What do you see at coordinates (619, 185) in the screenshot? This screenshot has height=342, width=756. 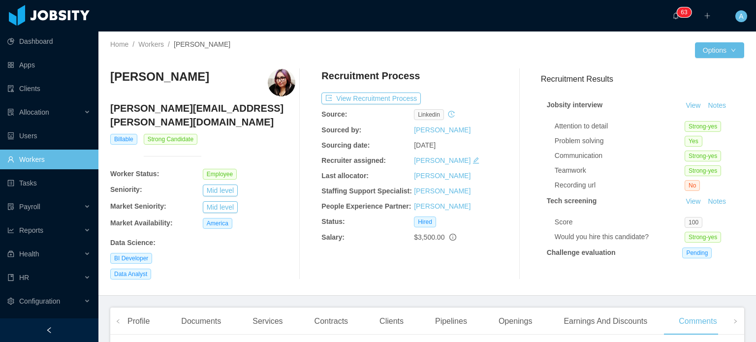 I see `div: Recording url` at bounding box center [619, 185].